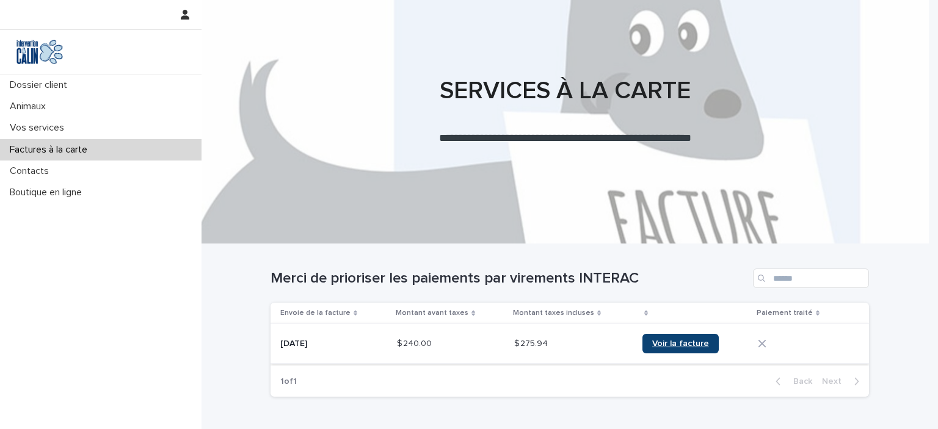 The height and width of the screenshot is (429, 938). I want to click on p: $ 275.94, so click(532, 342).